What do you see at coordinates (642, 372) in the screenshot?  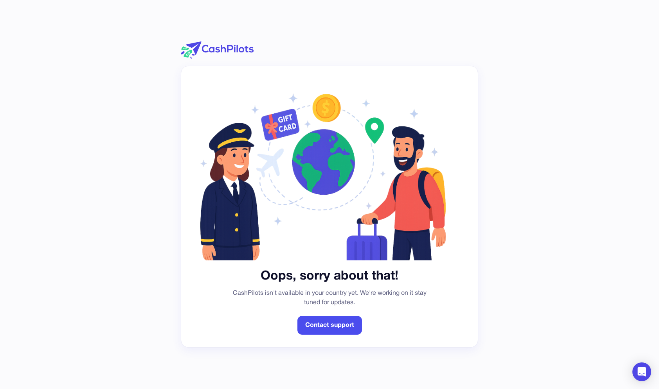 I see `div: Open Intercom Messenger` at bounding box center [642, 372].